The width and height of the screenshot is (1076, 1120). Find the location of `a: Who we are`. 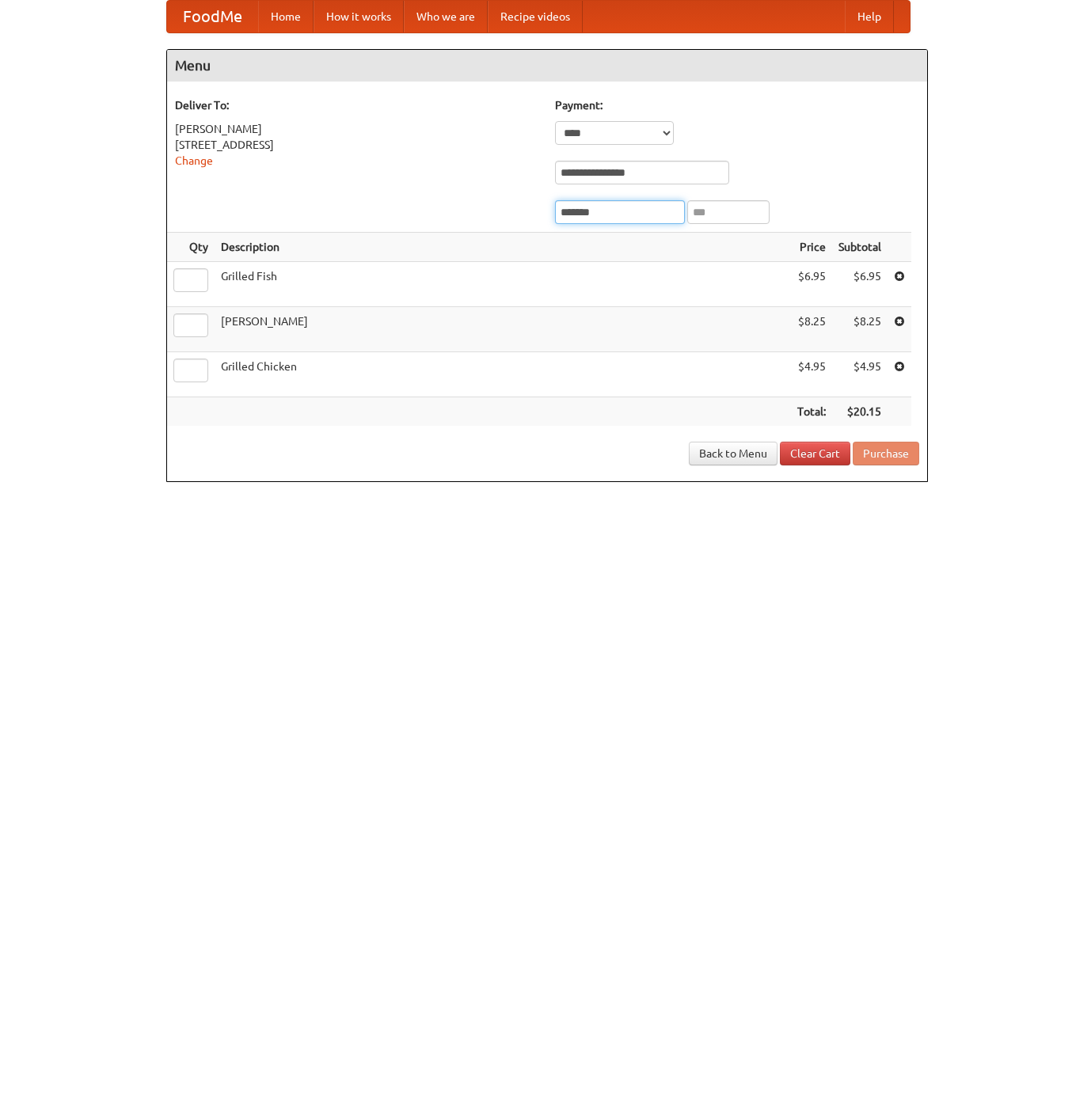

a: Who we are is located at coordinates (446, 17).